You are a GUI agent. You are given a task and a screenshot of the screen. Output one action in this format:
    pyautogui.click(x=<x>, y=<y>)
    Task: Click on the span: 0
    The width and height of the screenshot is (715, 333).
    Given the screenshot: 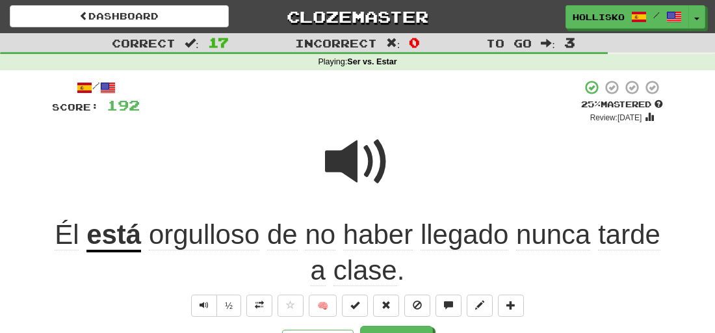 What is the action you would take?
    pyautogui.click(x=414, y=42)
    